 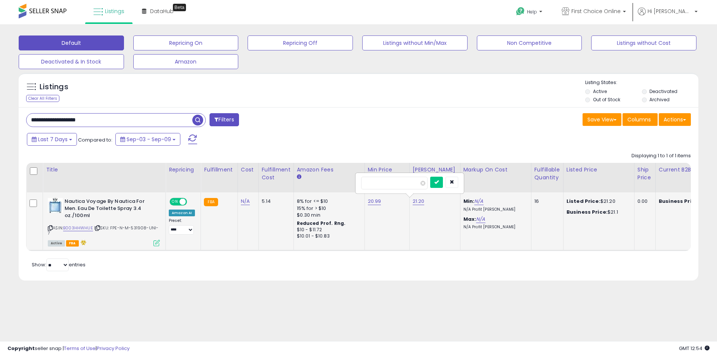 What do you see at coordinates (532, 12) in the screenshot?
I see `span: Help` at bounding box center [532, 12].